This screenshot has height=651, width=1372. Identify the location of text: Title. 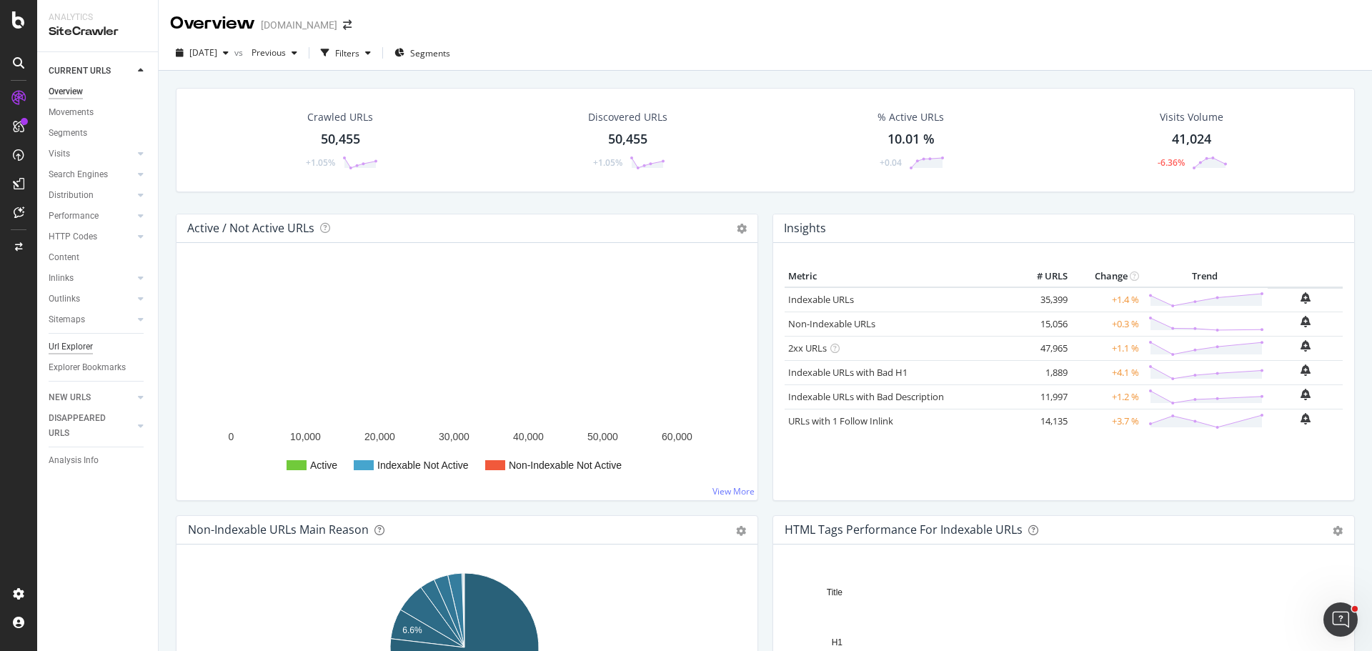
(835, 593).